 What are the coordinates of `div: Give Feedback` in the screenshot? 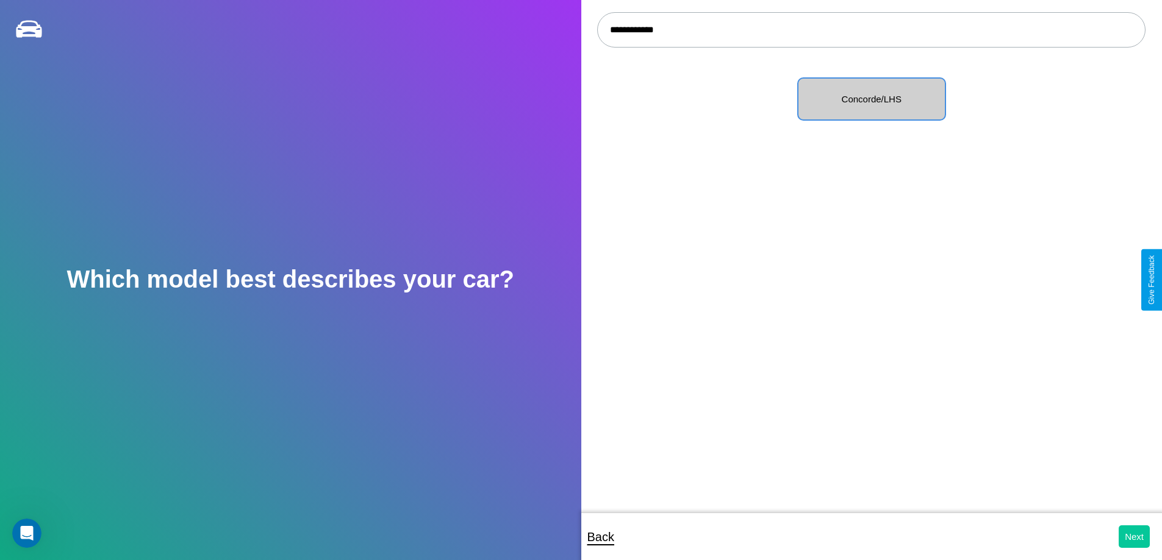 It's located at (1151, 280).